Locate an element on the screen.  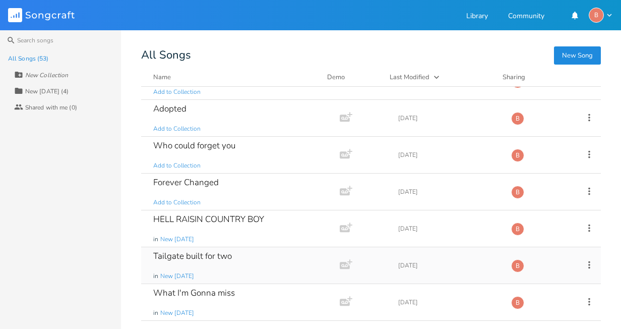
div: What I'm Gonna miss is located at coordinates (194, 292).